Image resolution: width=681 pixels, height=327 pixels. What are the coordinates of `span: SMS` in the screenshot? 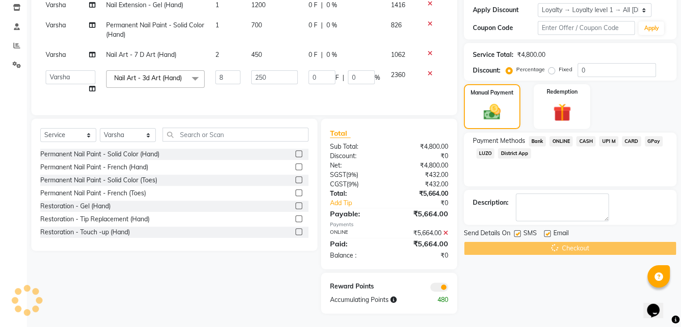 It's located at (530, 234).